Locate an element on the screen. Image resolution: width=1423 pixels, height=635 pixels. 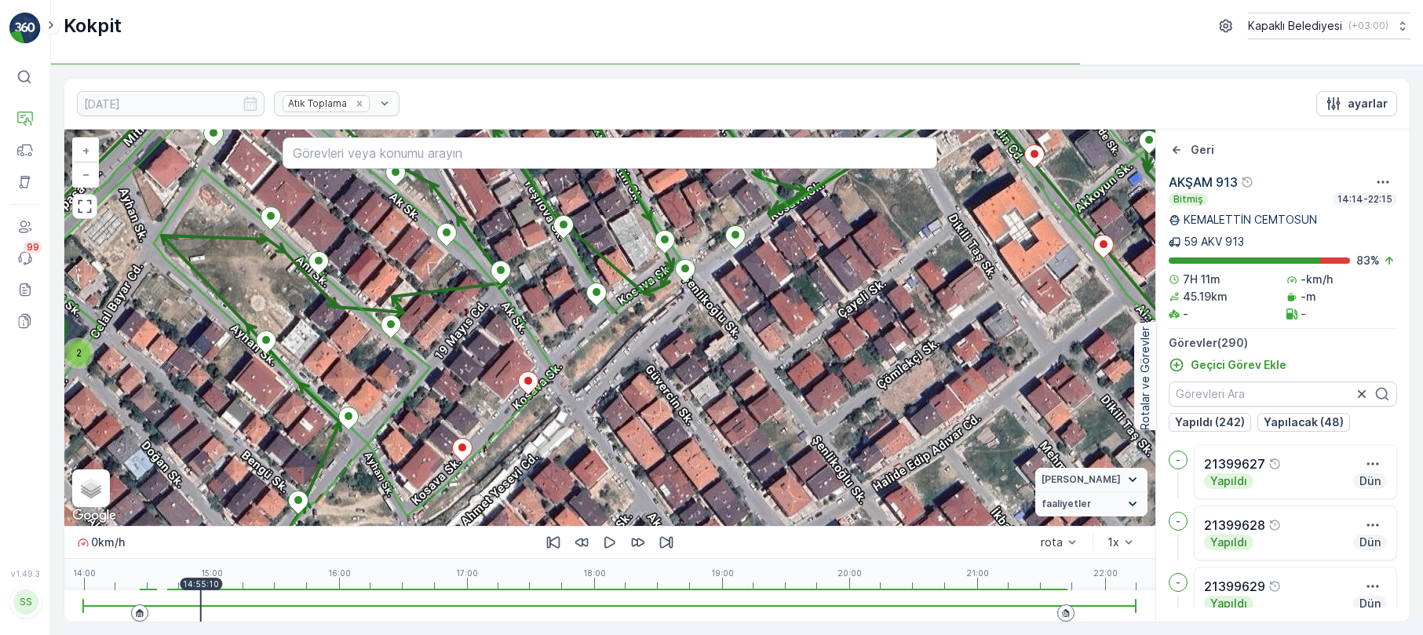
p: 14:14-22:15 is located at coordinates (1365, 199).